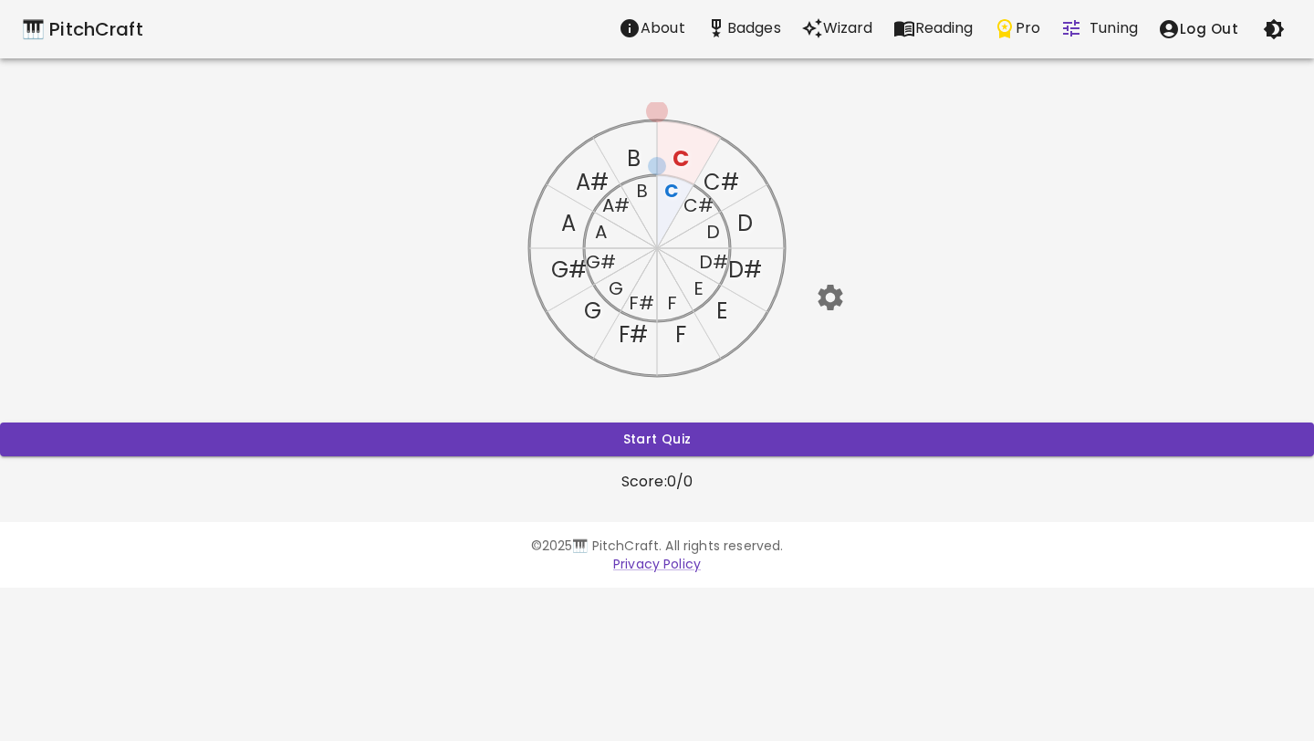 Image resolution: width=1314 pixels, height=741 pixels. Describe the element at coordinates (743, 28) in the screenshot. I see `button: Stats` at that location.